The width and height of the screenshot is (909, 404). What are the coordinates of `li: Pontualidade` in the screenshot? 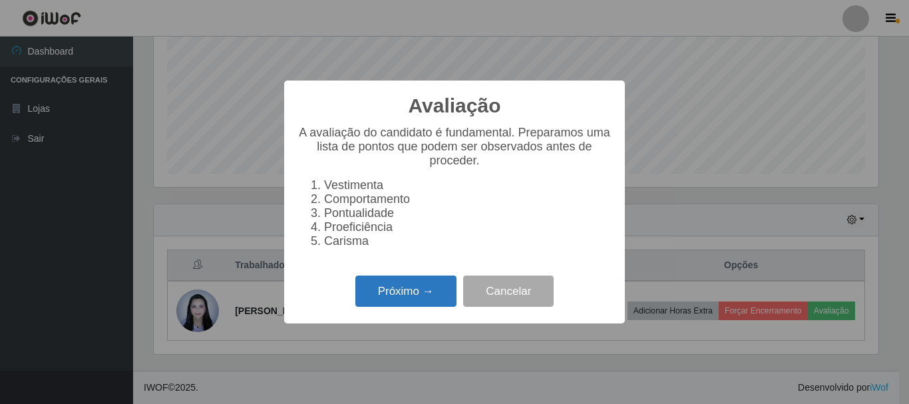 It's located at (468, 213).